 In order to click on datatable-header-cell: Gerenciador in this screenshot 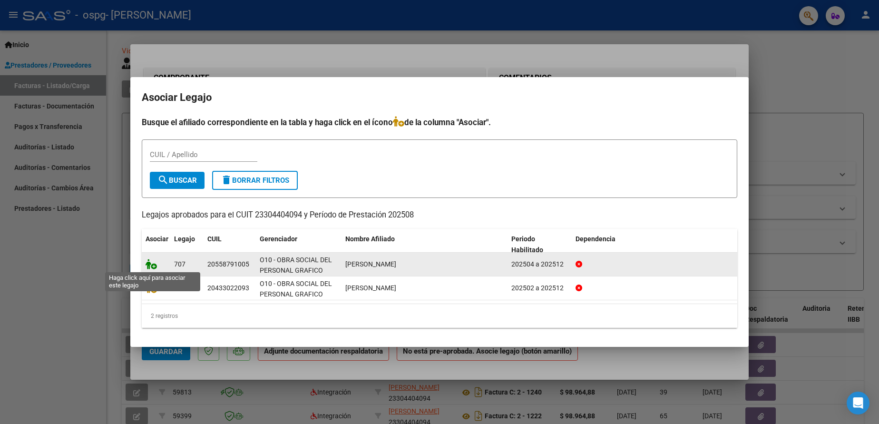, I will do `click(299, 245)`.